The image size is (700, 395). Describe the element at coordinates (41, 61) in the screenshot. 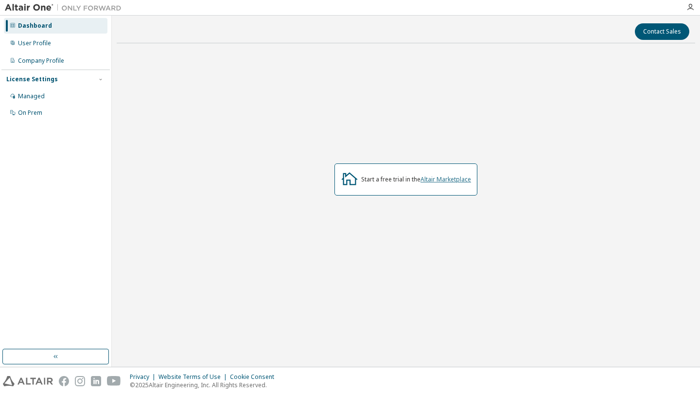

I see `div: Company Profile` at that location.